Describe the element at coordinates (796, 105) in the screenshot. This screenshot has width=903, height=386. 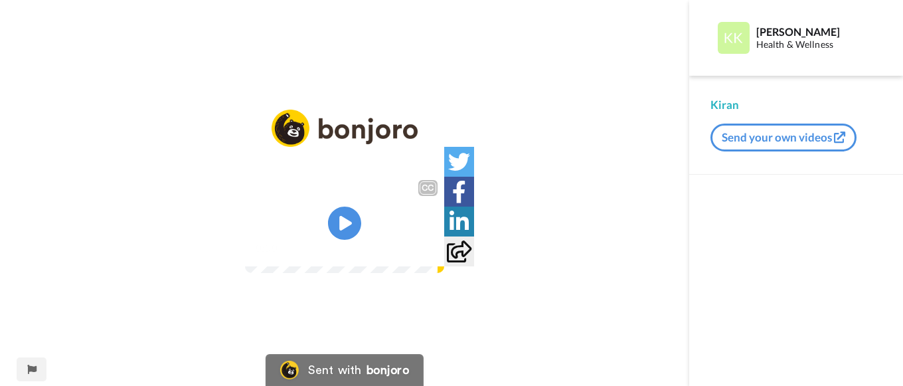
I see `div: Kiran` at that location.